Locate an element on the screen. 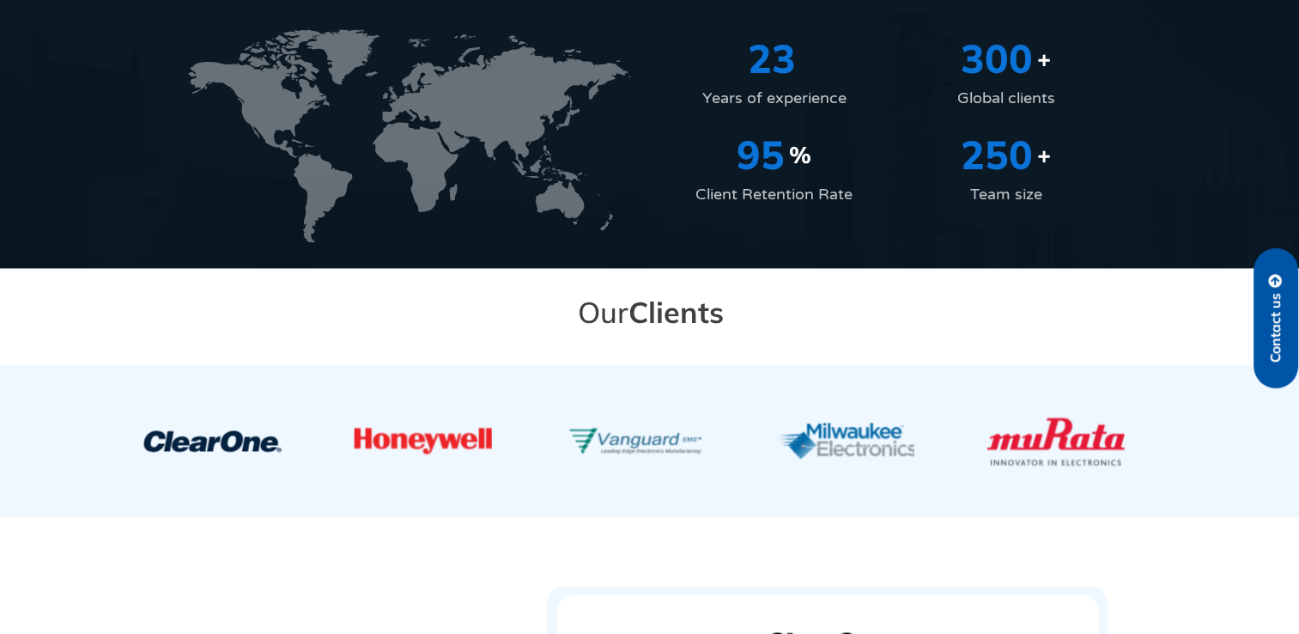  div: Team size is located at coordinates (1007, 194).